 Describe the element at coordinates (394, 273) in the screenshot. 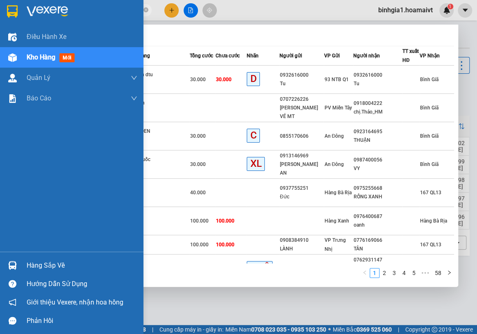

I see `li: 3` at that location.